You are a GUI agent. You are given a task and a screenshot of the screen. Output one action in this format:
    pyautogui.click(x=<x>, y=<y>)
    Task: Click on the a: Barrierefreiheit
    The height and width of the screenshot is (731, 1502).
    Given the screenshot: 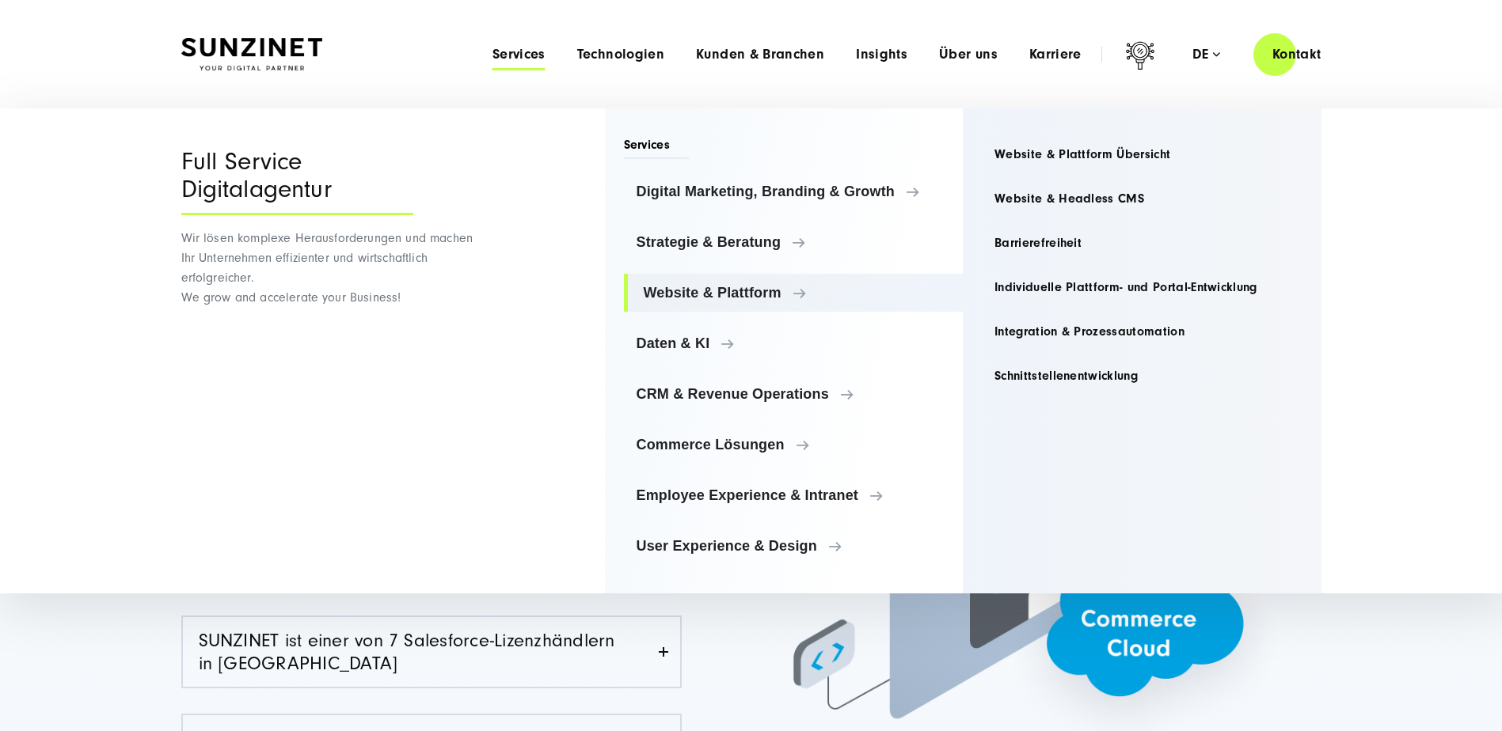 What is the action you would take?
    pyautogui.click(x=1141, y=243)
    